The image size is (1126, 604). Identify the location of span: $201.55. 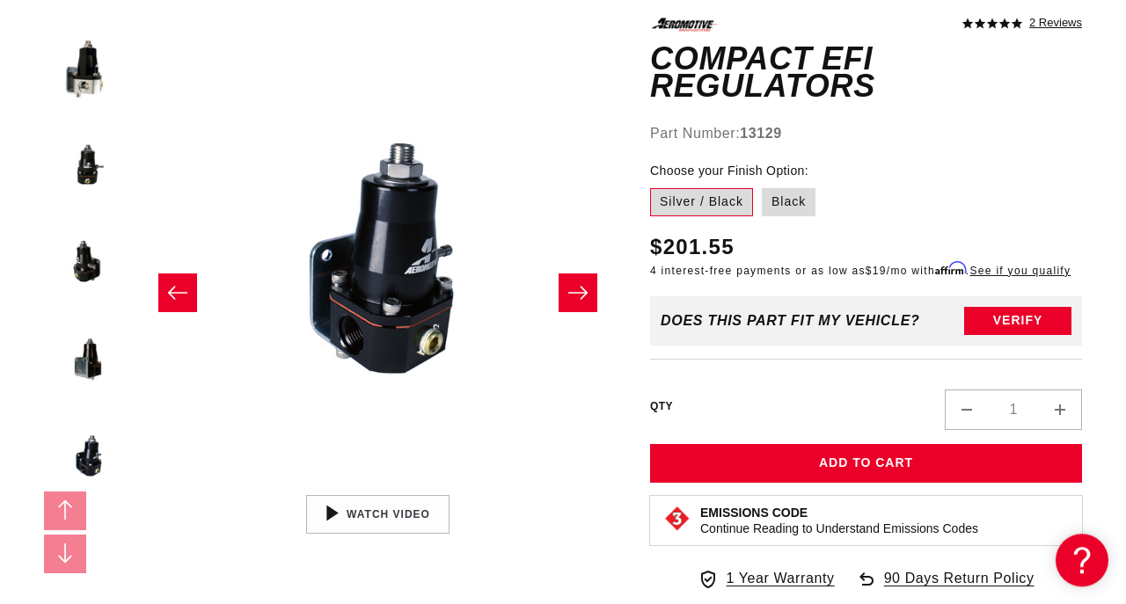
(692, 246).